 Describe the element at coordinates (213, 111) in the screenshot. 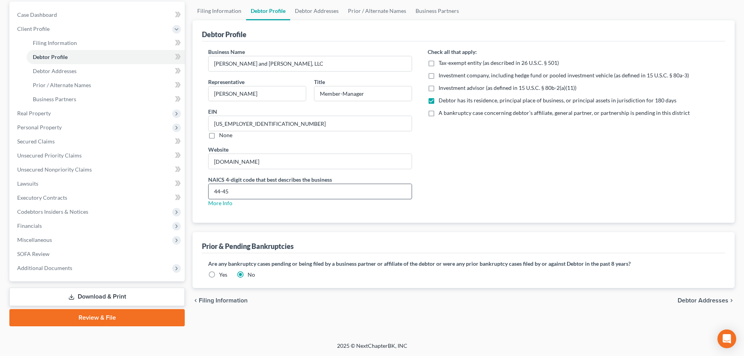

I see `label: EIN` at that location.